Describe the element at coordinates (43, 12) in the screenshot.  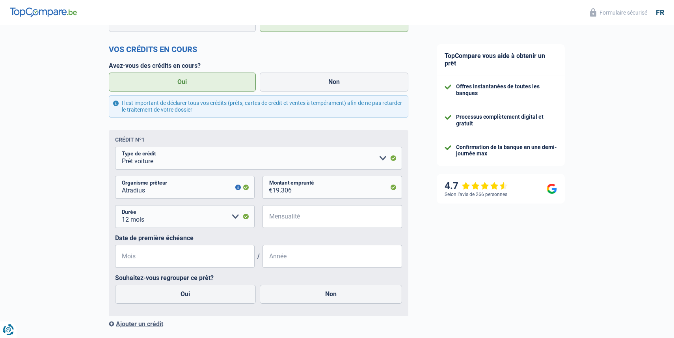
I see `img: TopCompare Logo` at that location.